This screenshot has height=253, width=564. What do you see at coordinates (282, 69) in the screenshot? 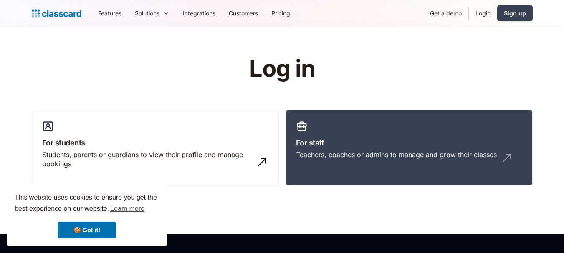
I see `h1: Log in` at bounding box center [282, 69].